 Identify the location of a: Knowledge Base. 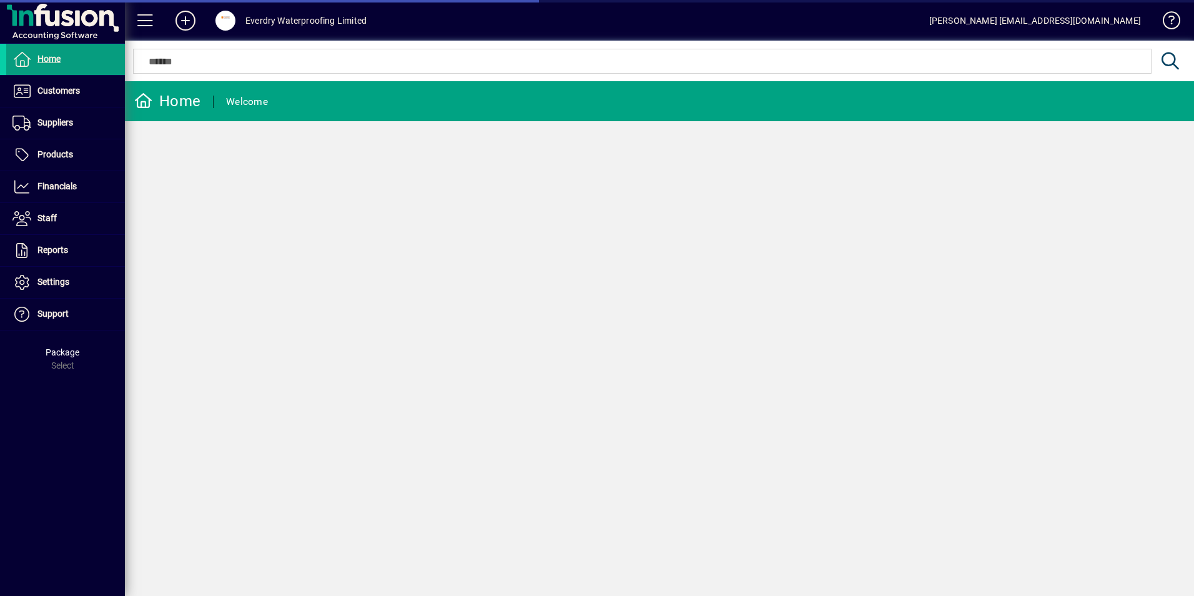
(1166, 22).